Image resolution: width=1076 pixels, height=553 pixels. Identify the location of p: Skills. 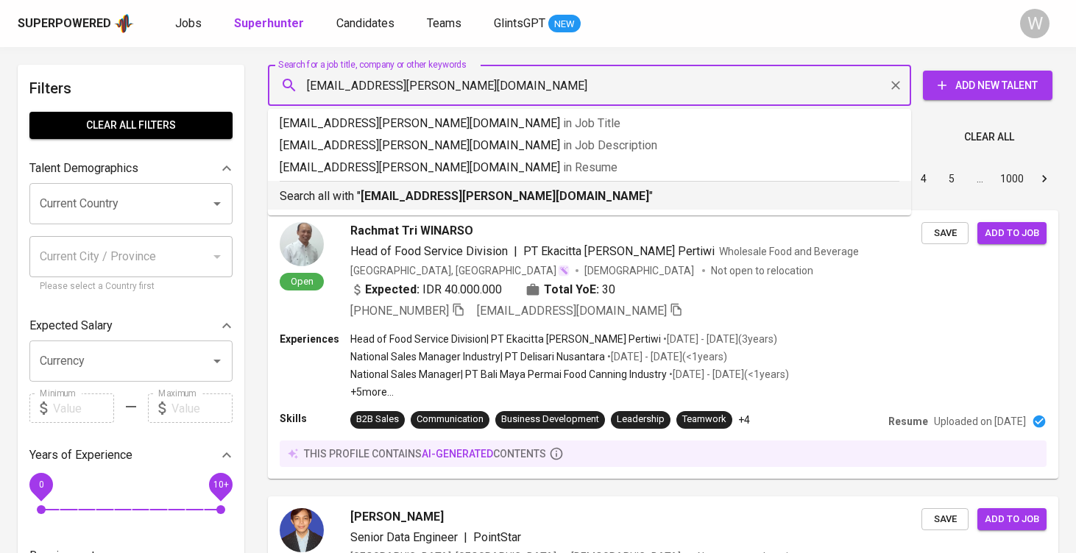
(315, 419).